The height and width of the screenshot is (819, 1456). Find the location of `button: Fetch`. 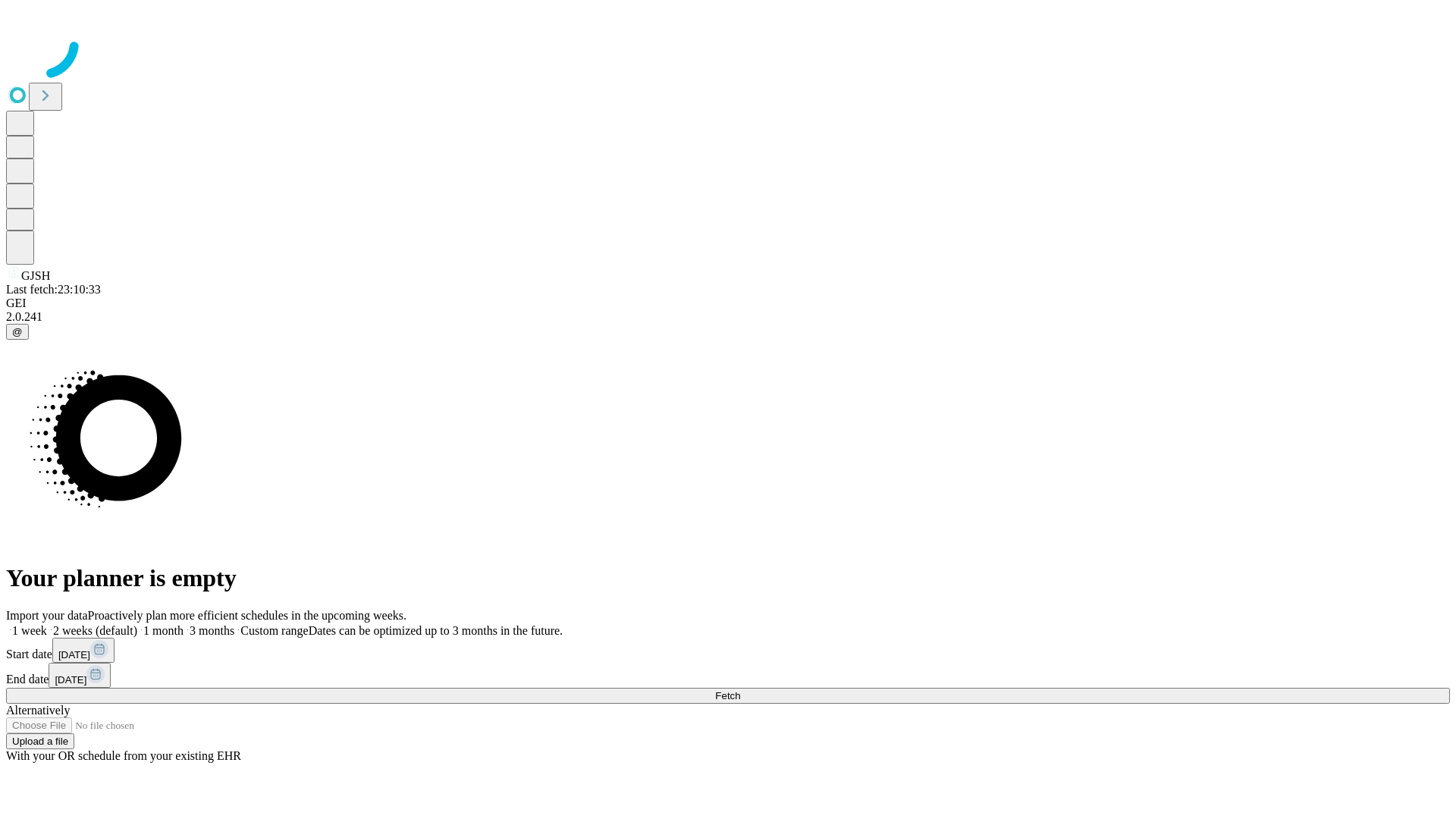

button: Fetch is located at coordinates (728, 695).